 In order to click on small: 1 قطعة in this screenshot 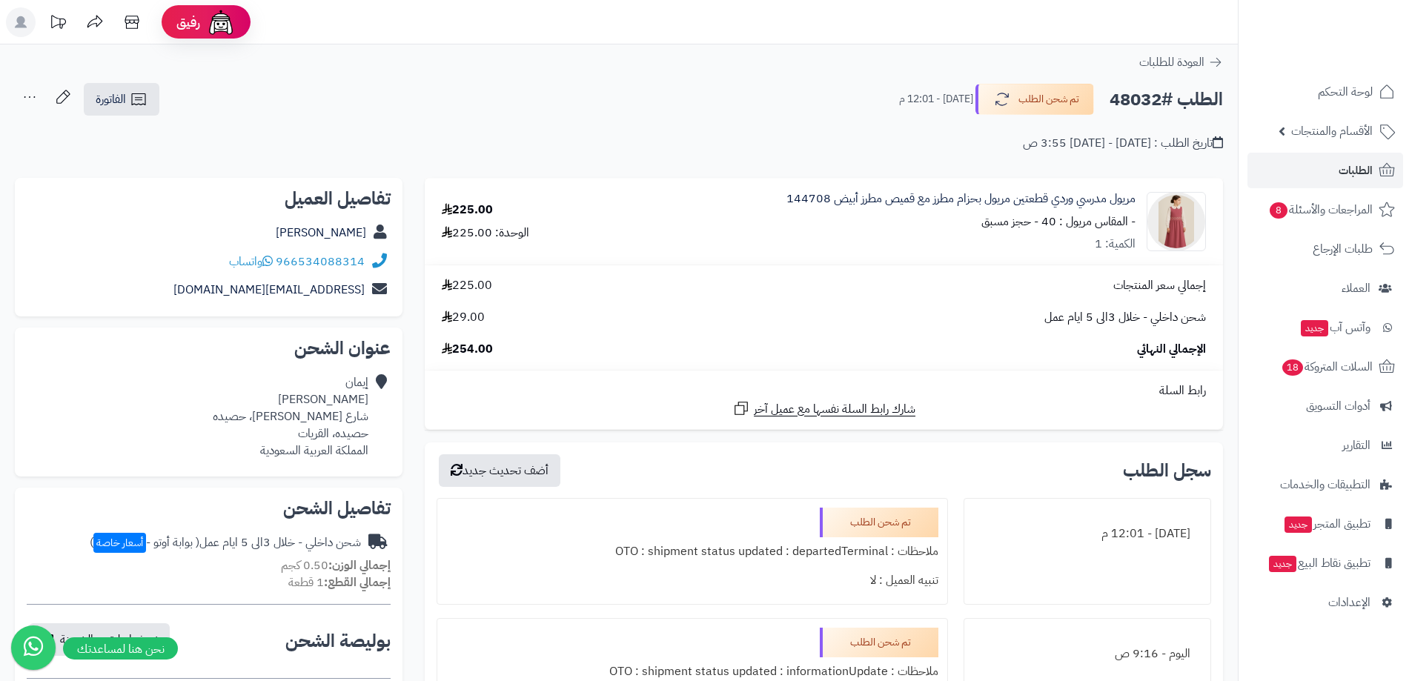, I will do `click(339, 583)`.